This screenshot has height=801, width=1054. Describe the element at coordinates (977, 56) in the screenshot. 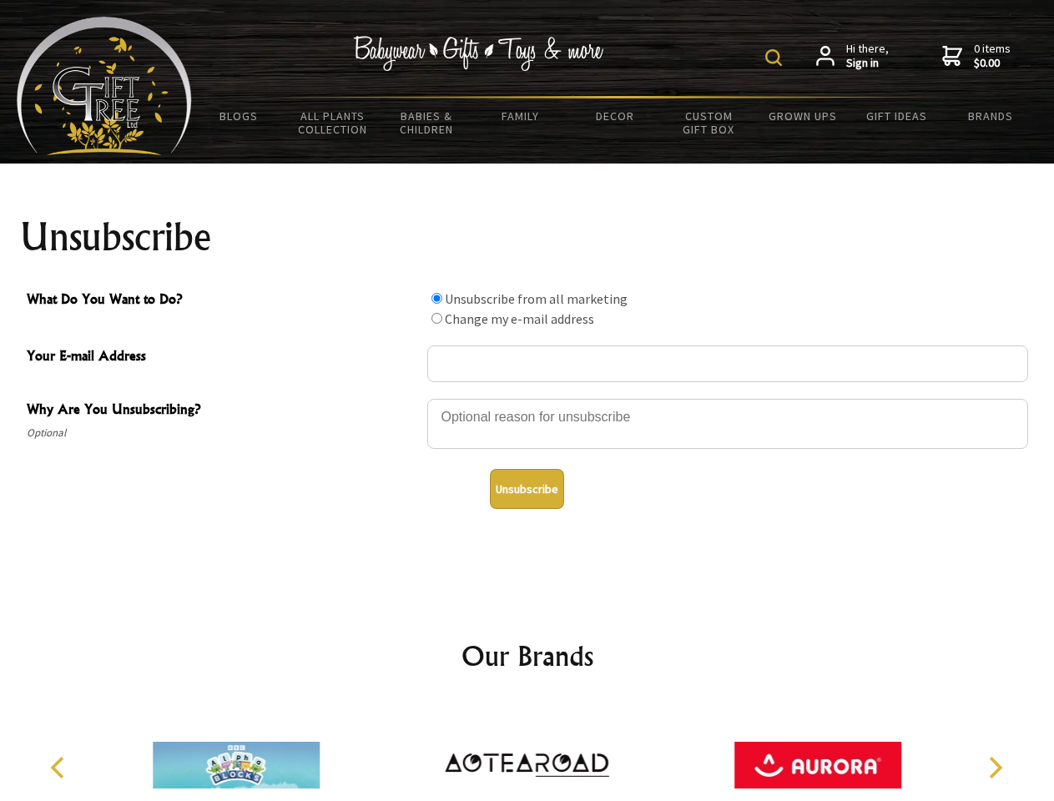

I see `a: 0 items$0.00` at that location.